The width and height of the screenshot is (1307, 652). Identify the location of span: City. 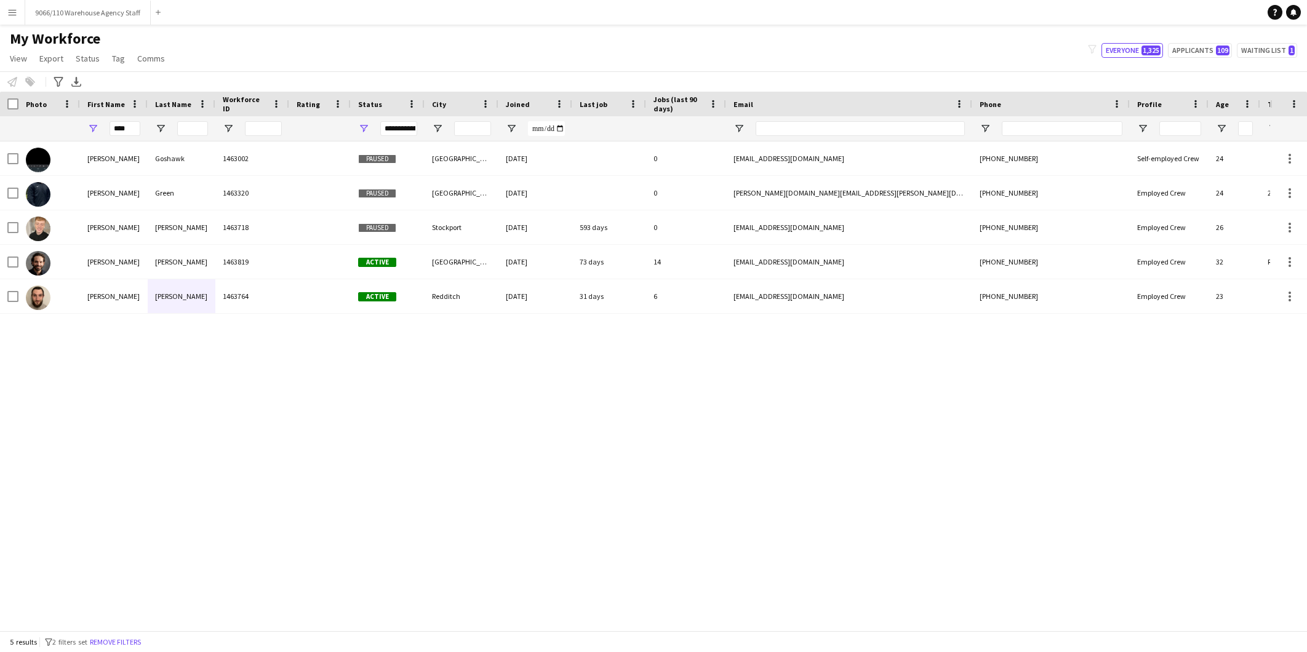
(439, 104).